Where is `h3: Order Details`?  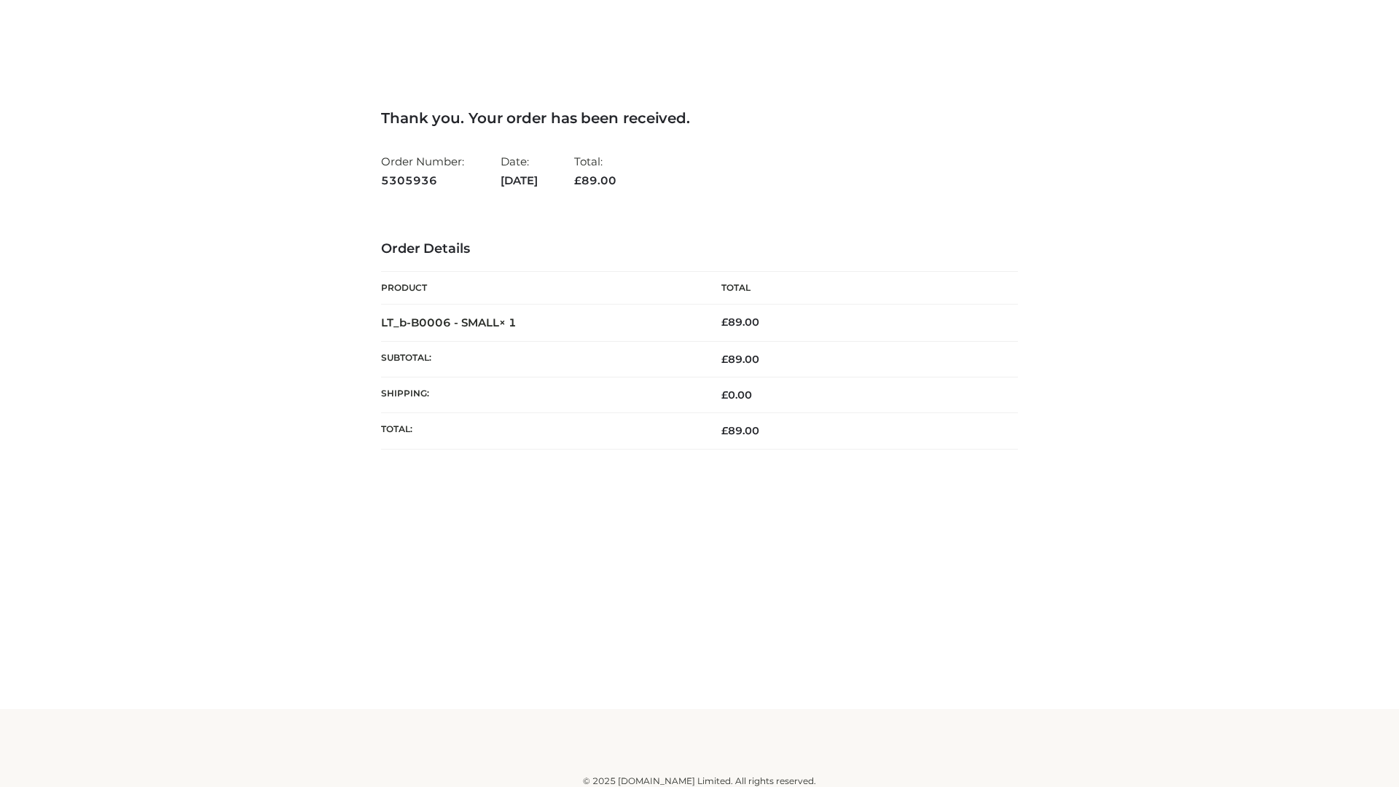 h3: Order Details is located at coordinates (700, 249).